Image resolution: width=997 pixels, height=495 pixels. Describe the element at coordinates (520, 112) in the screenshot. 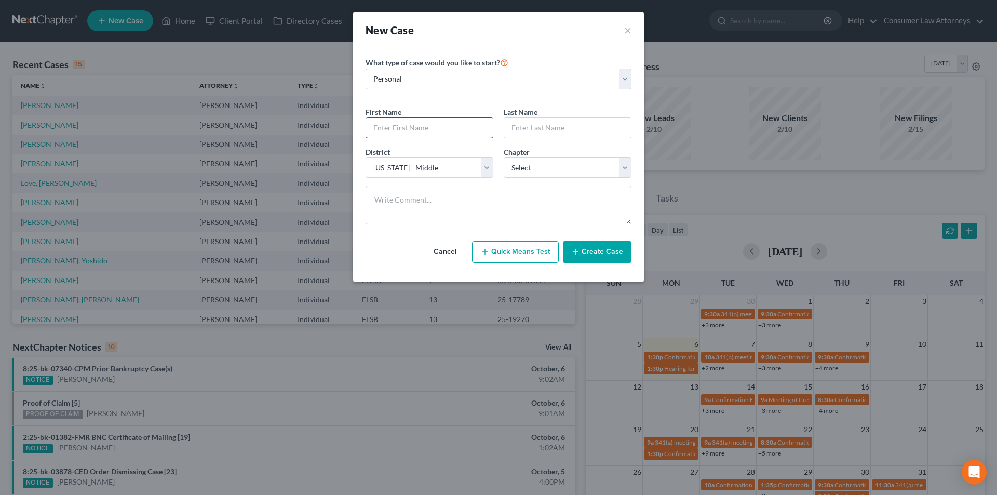

I see `span: Last Name` at that location.